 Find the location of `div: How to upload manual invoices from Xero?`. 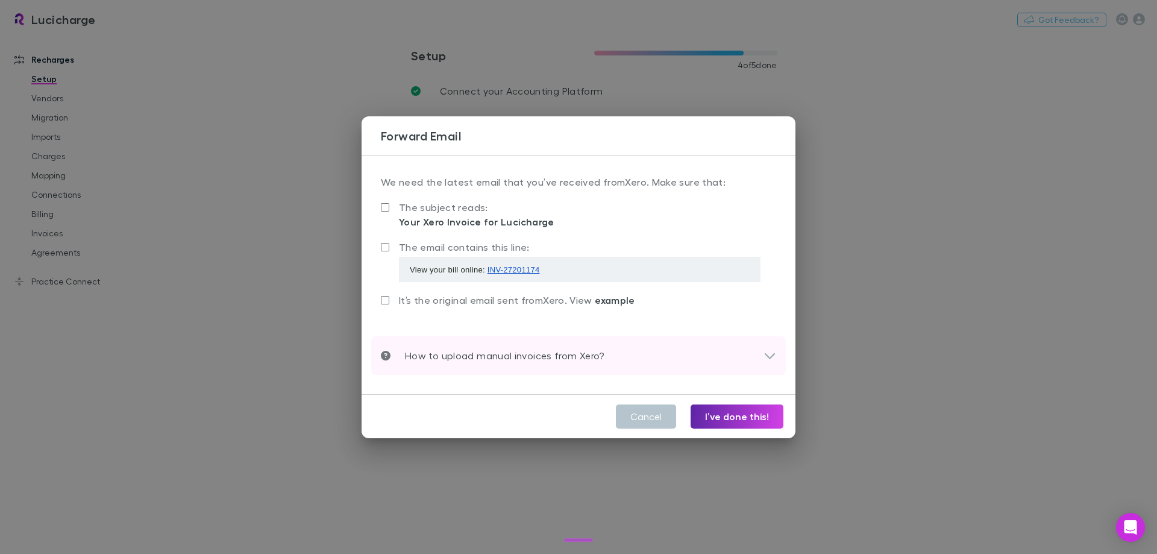

div: How to upload manual invoices from Xero? is located at coordinates (579, 356).